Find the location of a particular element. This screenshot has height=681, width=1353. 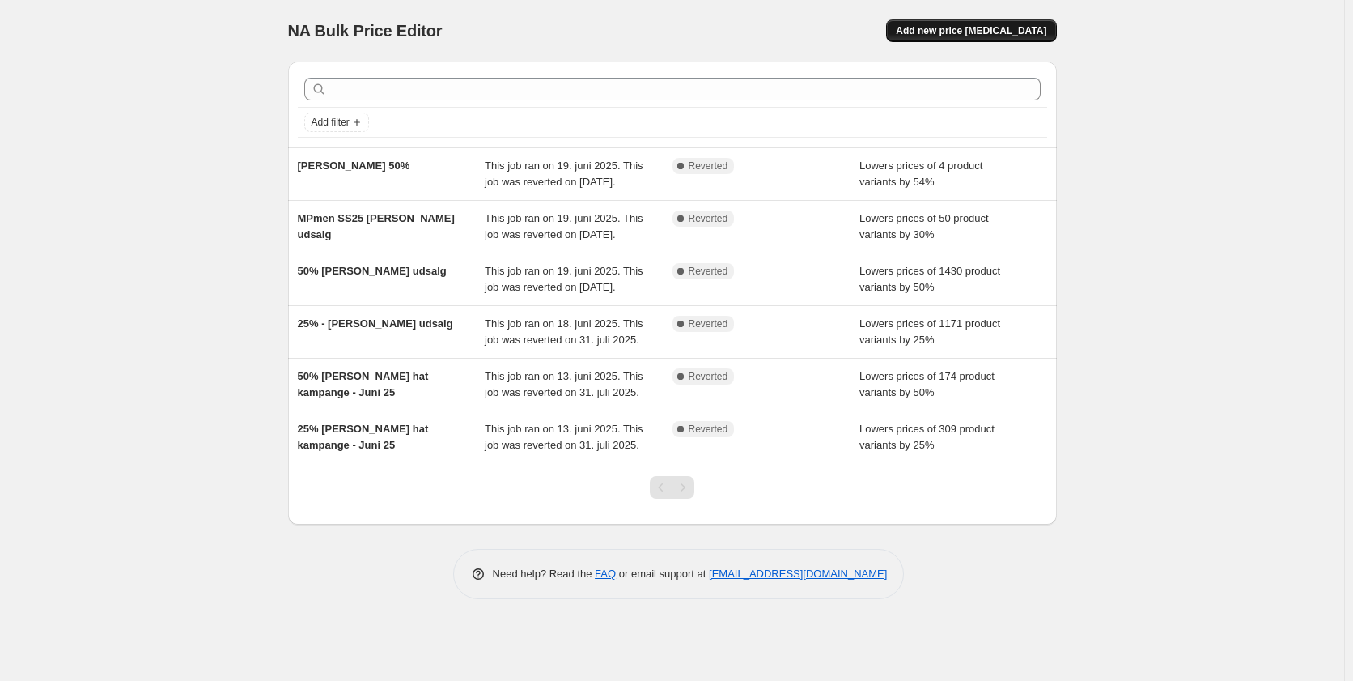

span: NA Bulk Price Editor is located at coordinates (365, 31).